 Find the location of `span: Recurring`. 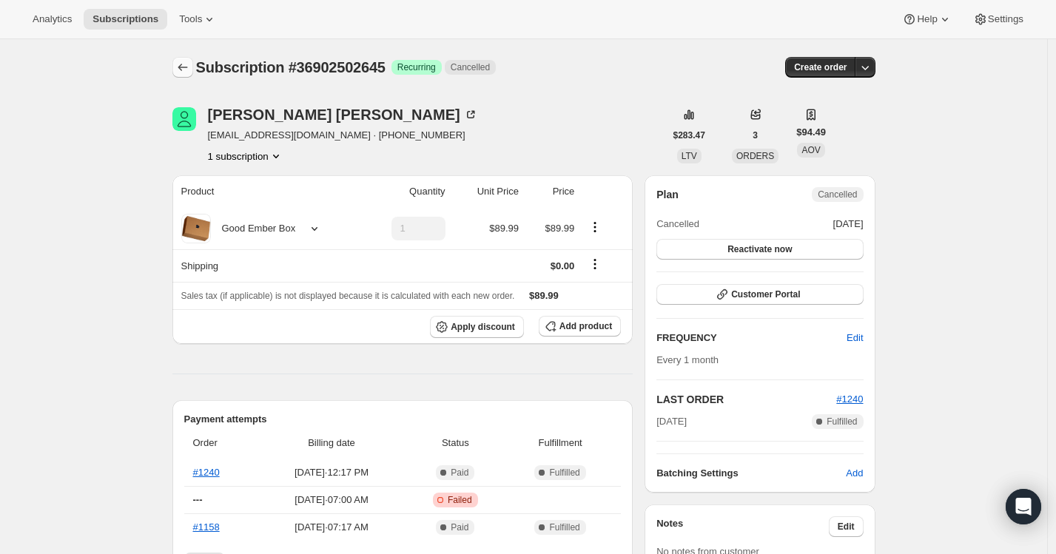

span: Recurring is located at coordinates (416, 67).